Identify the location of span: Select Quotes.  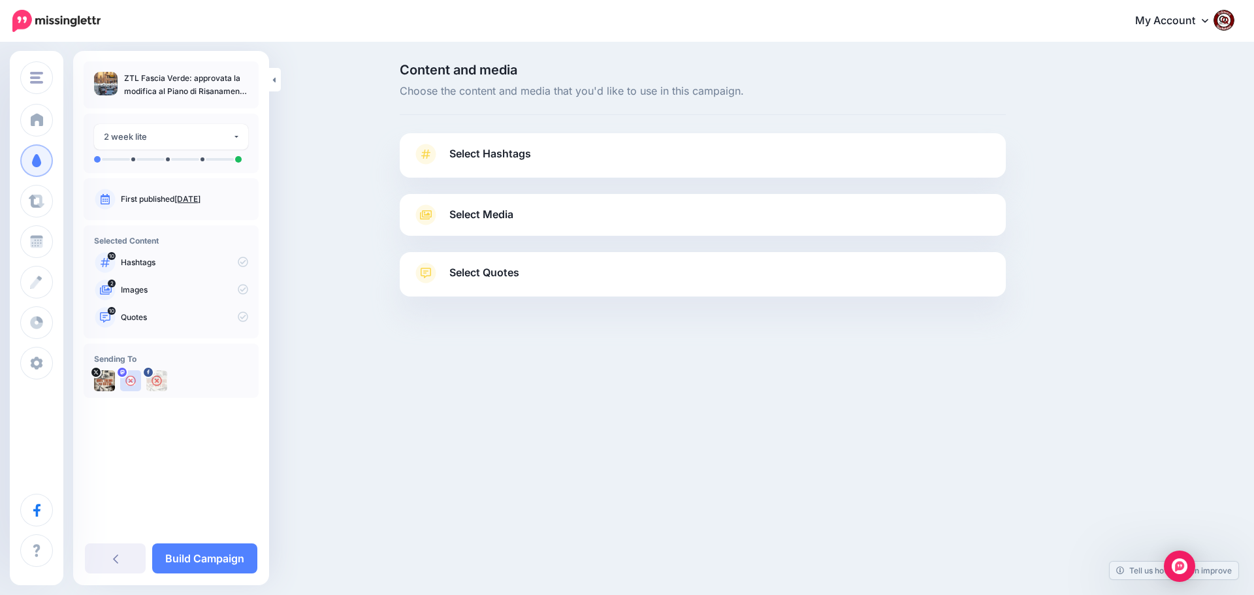
(484, 272).